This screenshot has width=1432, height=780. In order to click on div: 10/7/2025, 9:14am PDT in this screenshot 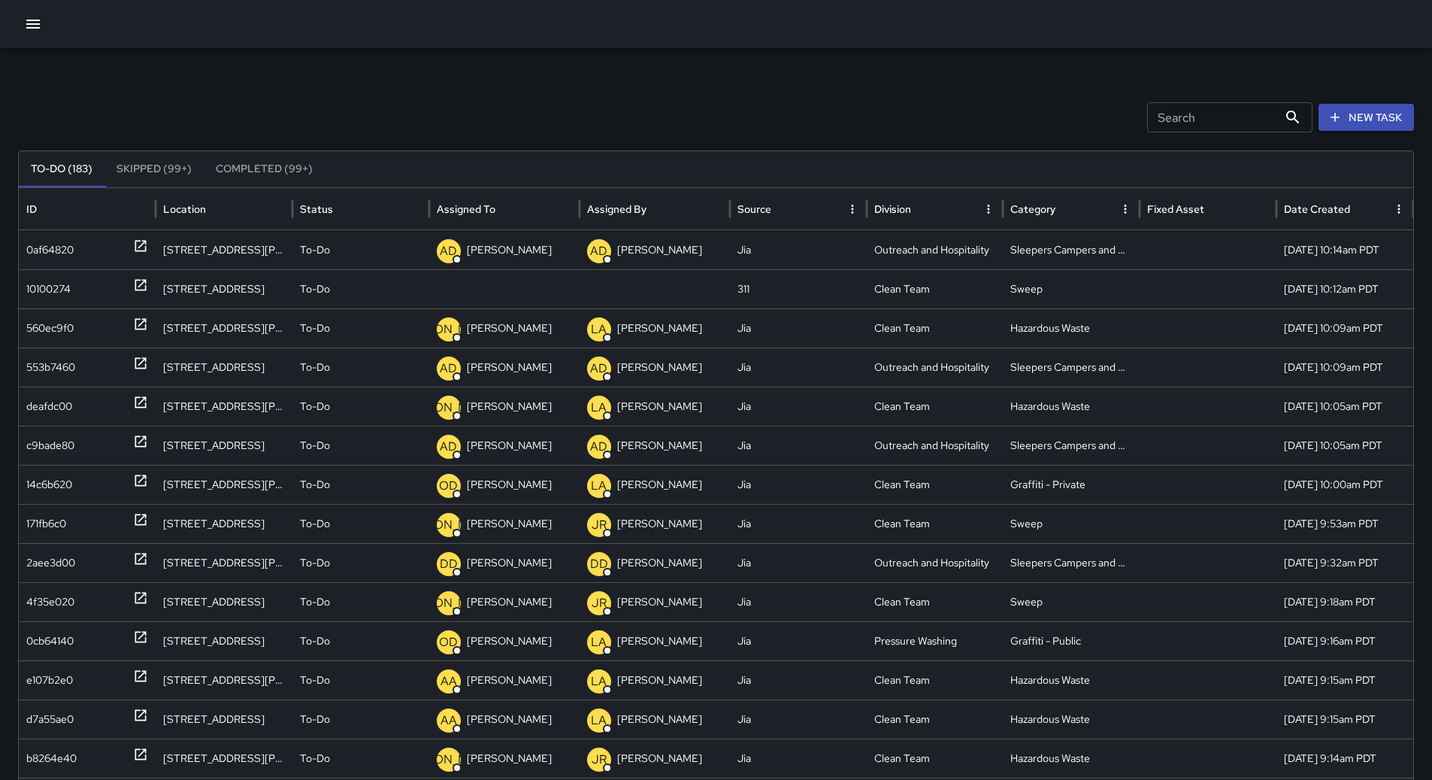, I will do `click(1345, 758)`.